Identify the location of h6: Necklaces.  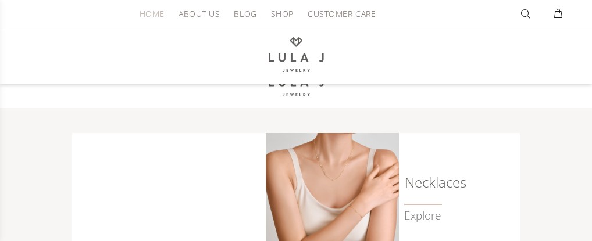
(420, 182).